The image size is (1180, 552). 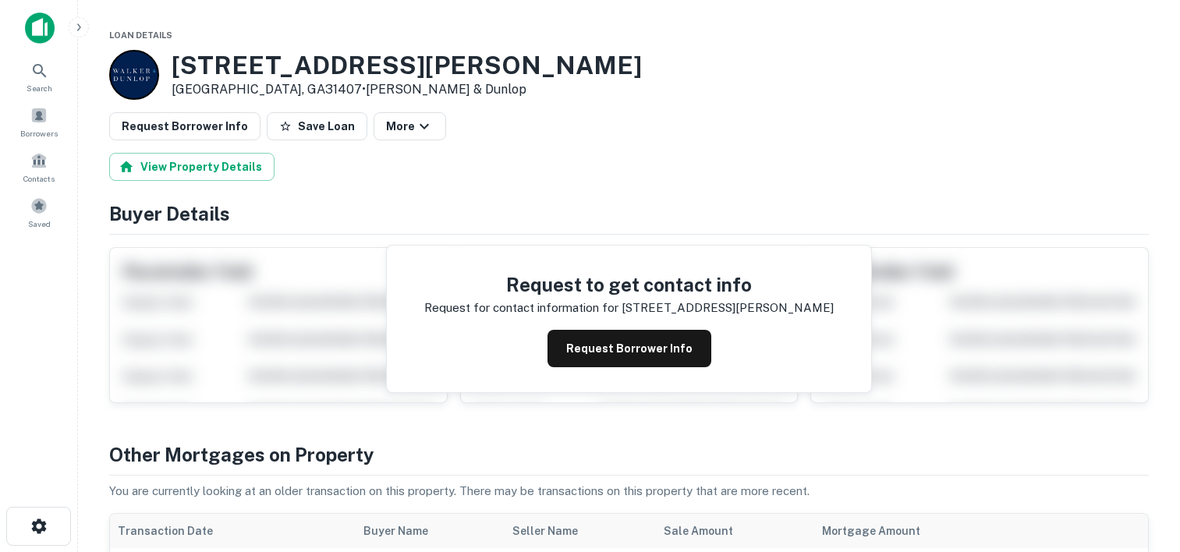 I want to click on div: Contacts, so click(x=39, y=167).